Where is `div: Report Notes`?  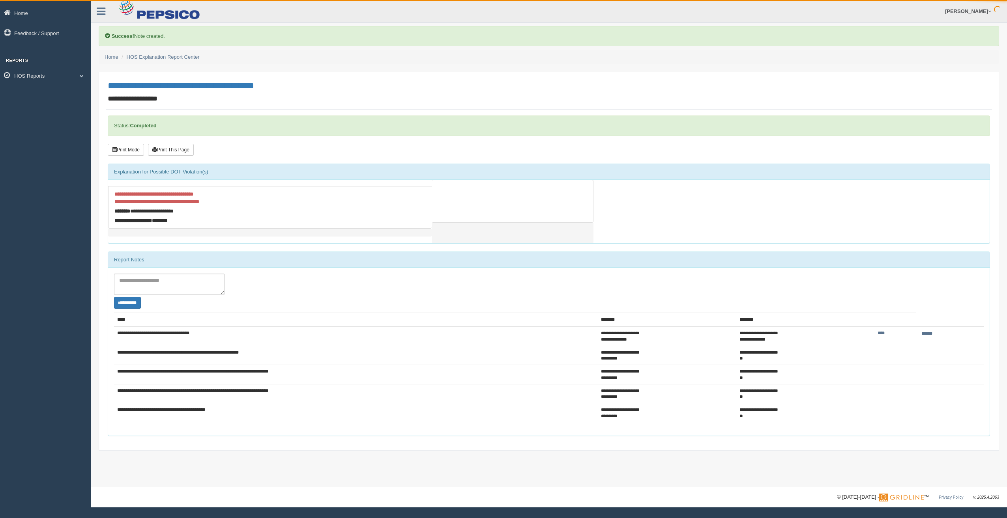 div: Report Notes is located at coordinates (549, 260).